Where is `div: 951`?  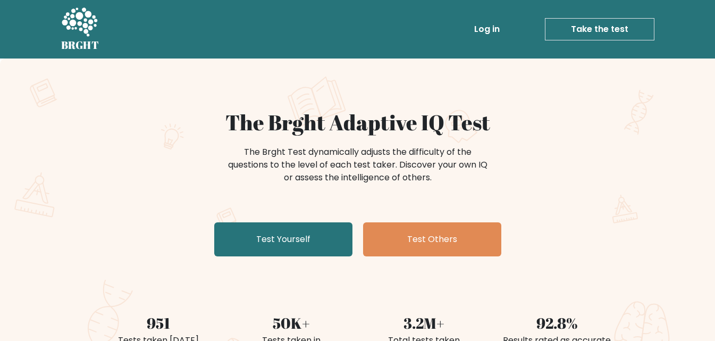
div: 951 is located at coordinates (158, 323).